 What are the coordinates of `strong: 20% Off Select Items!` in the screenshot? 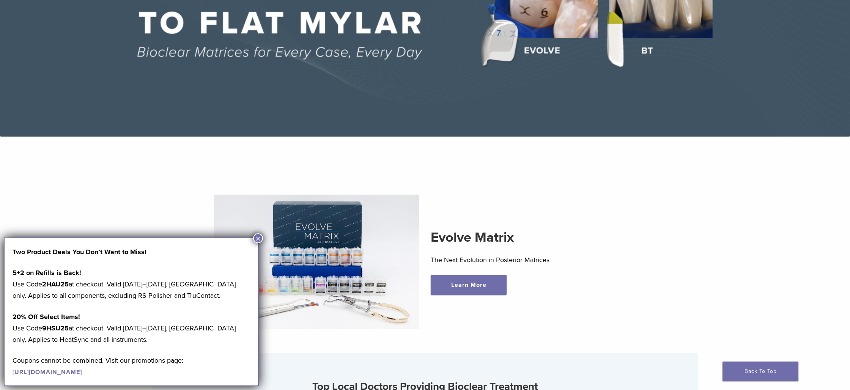 It's located at (46, 317).